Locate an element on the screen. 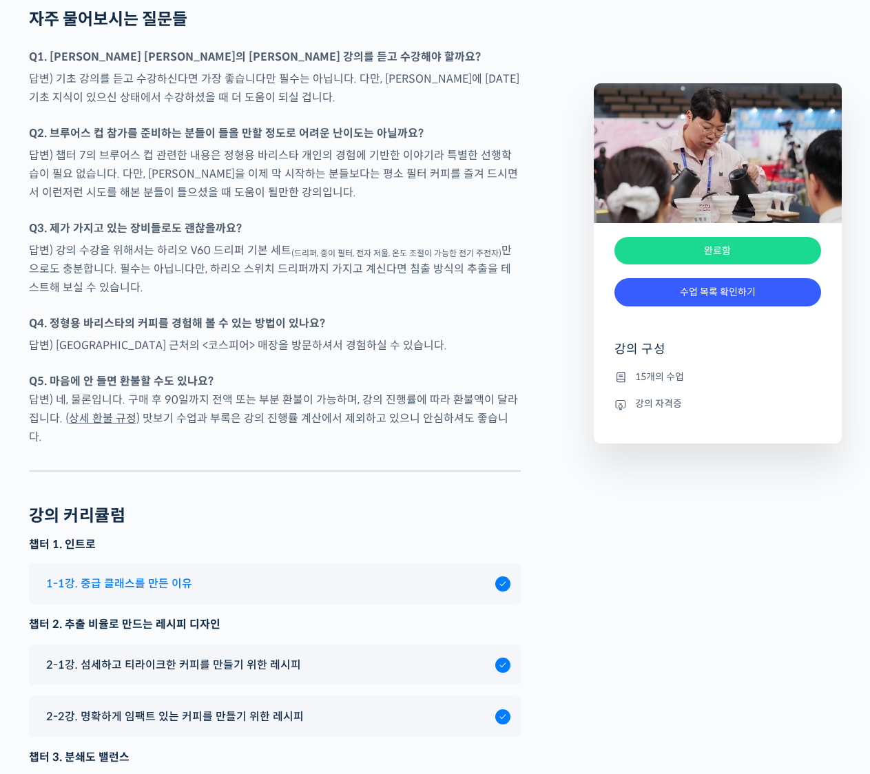 The image size is (870, 774). strong: Q3. 제가 가지고 있는 장비들로도 괜찮을까요? is located at coordinates (135, 228).